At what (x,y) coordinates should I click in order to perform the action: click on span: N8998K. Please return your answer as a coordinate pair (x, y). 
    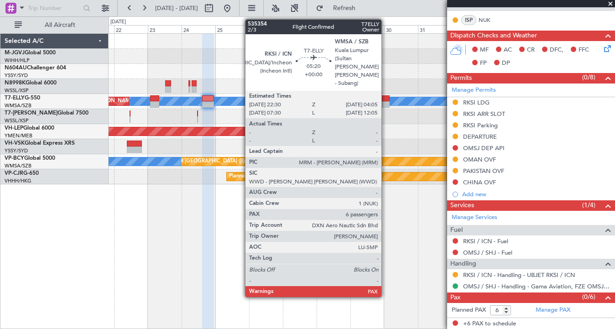
    Looking at the image, I should click on (15, 83).